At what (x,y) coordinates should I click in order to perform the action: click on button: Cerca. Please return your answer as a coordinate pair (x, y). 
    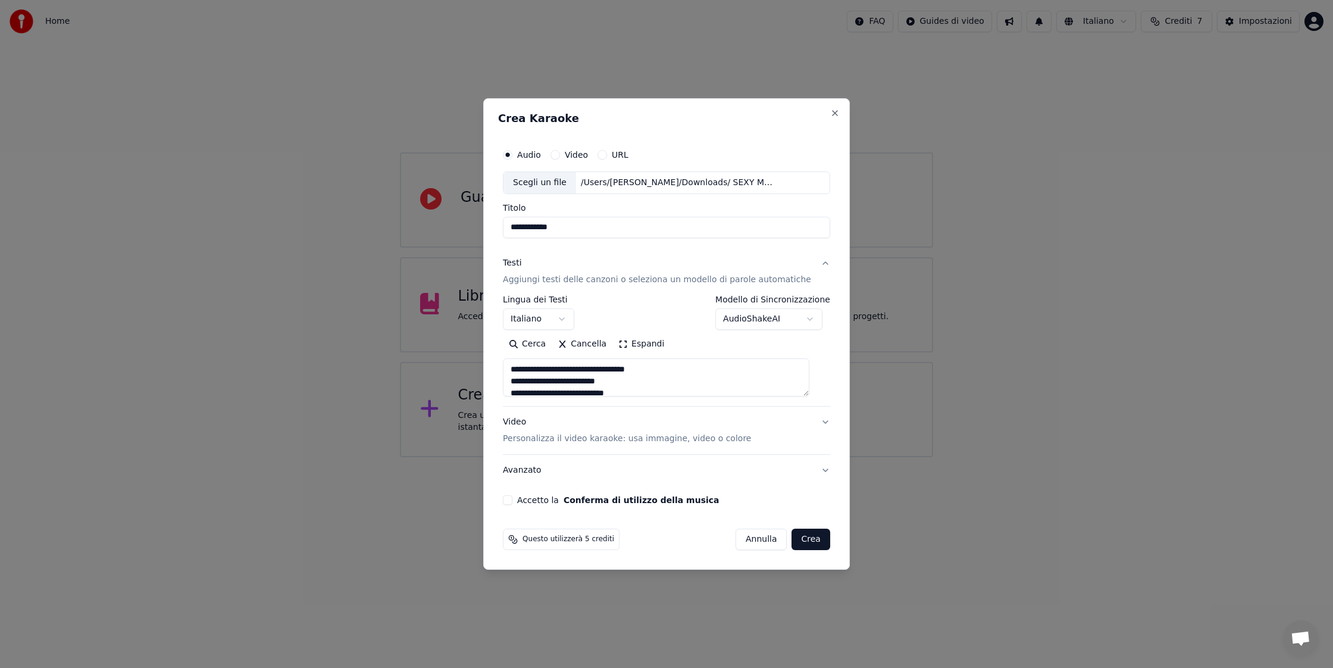
    Looking at the image, I should click on (527, 344).